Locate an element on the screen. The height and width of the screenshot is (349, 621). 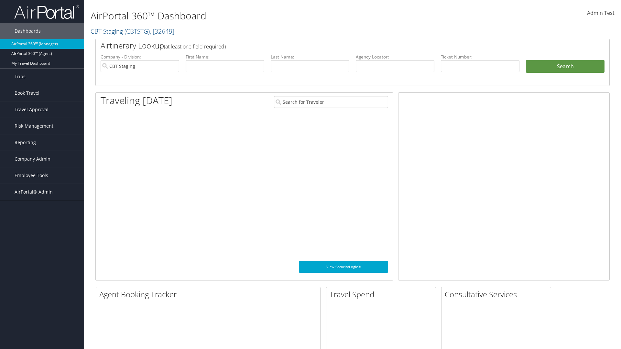
span: Trips is located at coordinates (20, 77).